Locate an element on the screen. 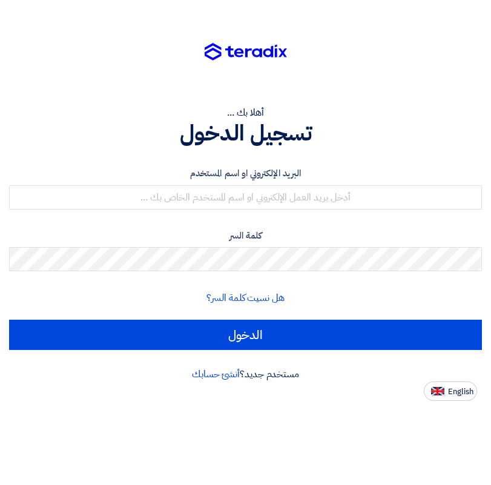  span: English is located at coordinates (460, 392).